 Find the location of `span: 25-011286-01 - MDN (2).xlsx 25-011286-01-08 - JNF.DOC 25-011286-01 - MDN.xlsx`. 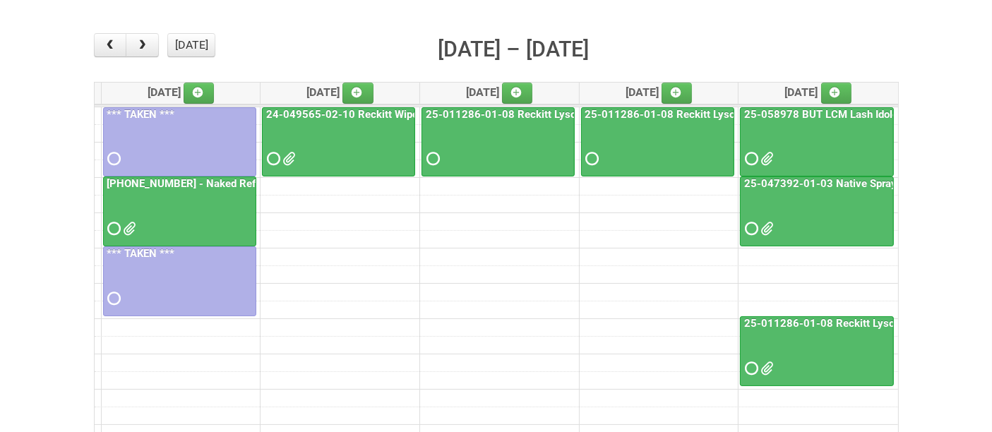

span: 25-011286-01 - MDN (2).xlsx 25-011286-01-08 - JNF.DOC 25-011286-01 - MDN.xlsx is located at coordinates (765, 369).